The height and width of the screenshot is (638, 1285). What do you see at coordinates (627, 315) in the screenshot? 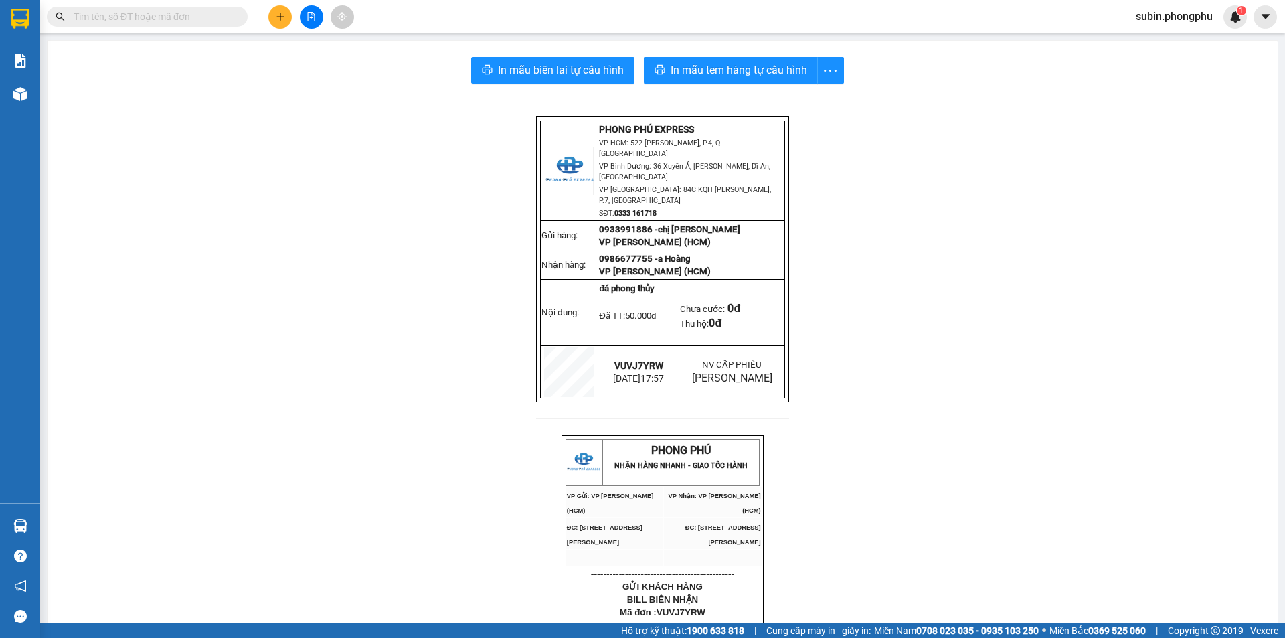
I see `span: Đã TT:` at bounding box center [627, 315].